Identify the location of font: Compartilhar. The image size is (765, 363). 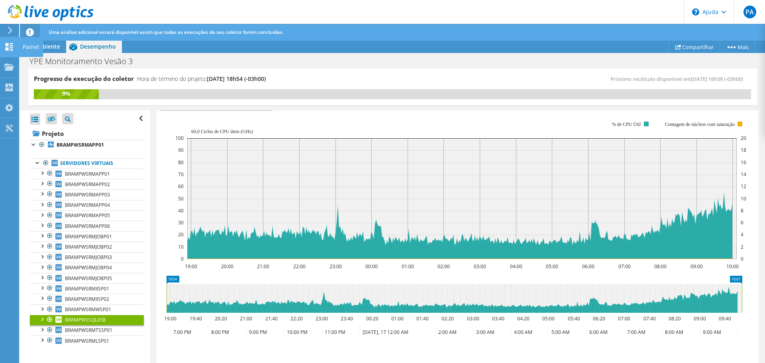
(698, 47).